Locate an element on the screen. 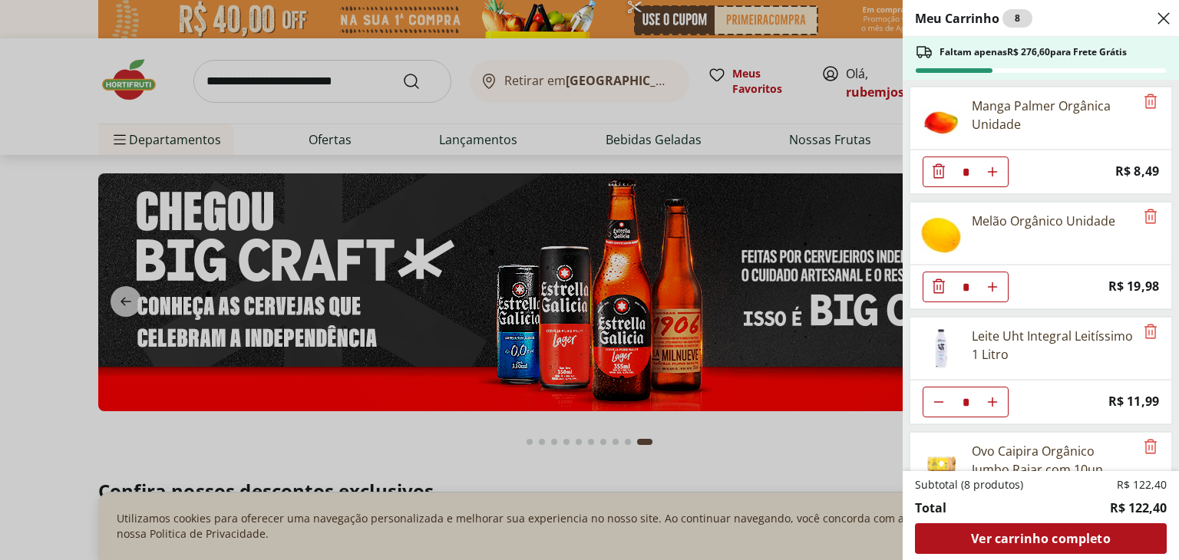 The width and height of the screenshot is (1179, 560). span: Total is located at coordinates (930, 508).